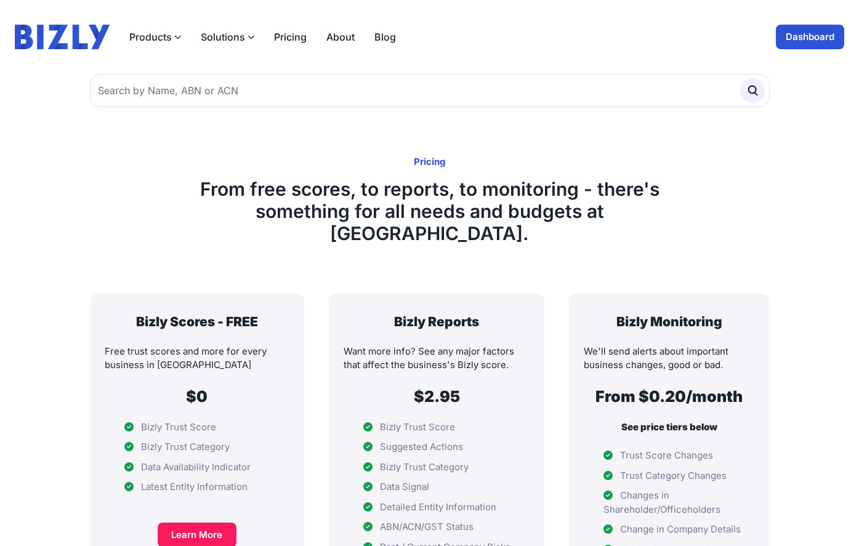  I want to click on li: Change in Company Details, so click(669, 530).